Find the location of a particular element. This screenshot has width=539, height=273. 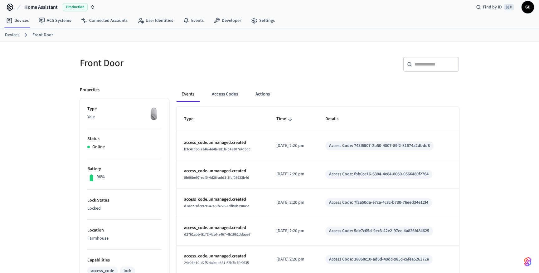

a: Front Door is located at coordinates (43, 35).